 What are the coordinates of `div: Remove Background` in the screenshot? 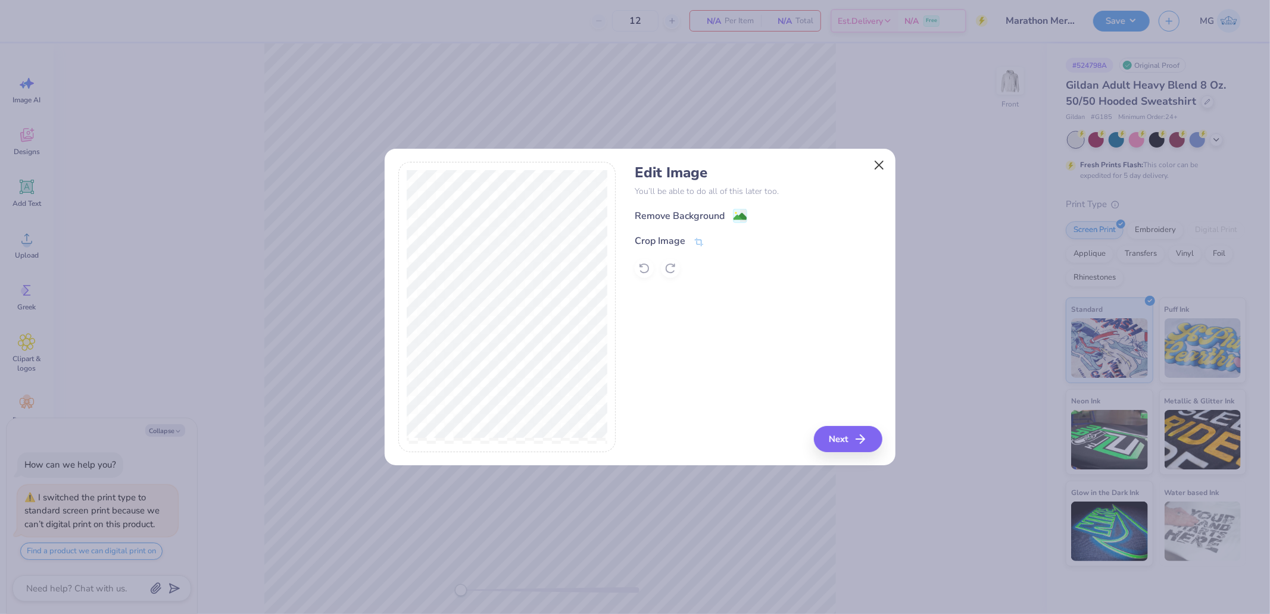 It's located at (679, 216).